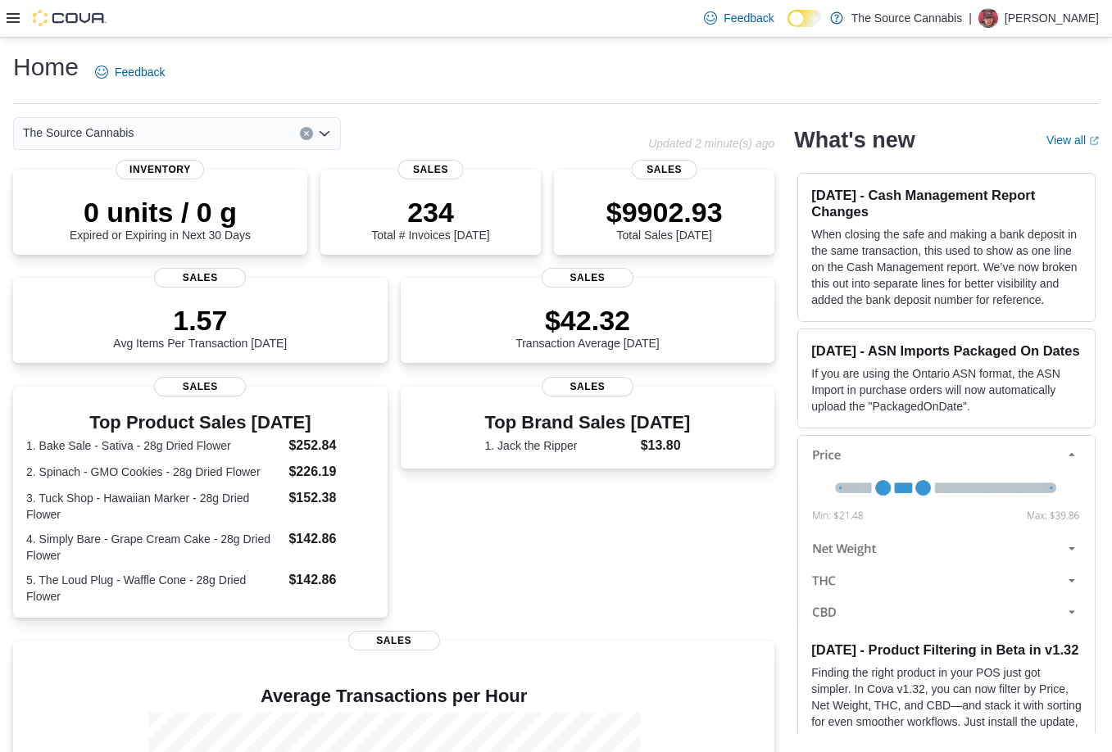 This screenshot has width=1112, height=752. Describe the element at coordinates (895, 738) in the screenshot. I see `em: Beta Features` at that location.